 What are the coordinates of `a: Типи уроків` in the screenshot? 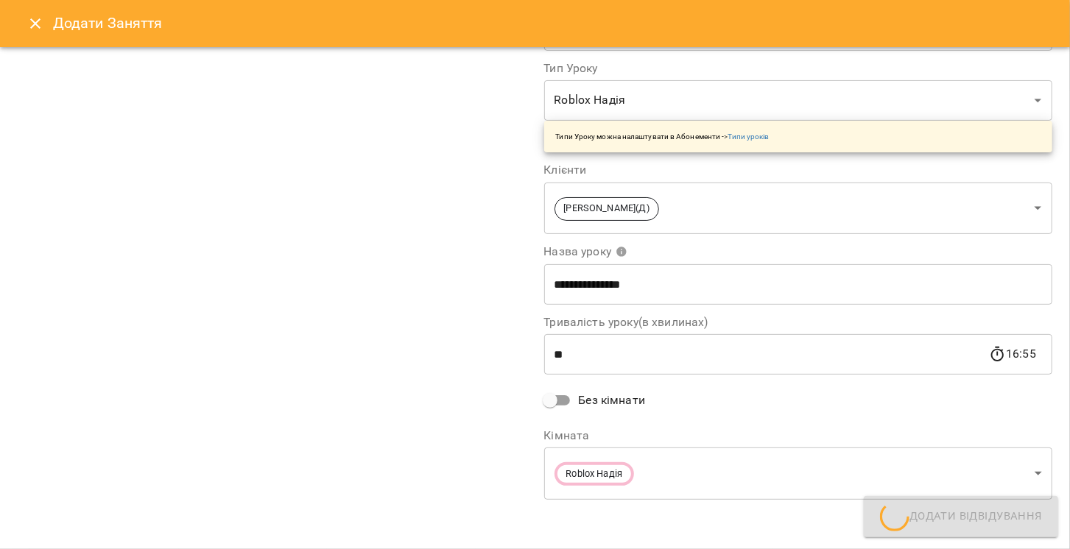 It's located at (749, 136).